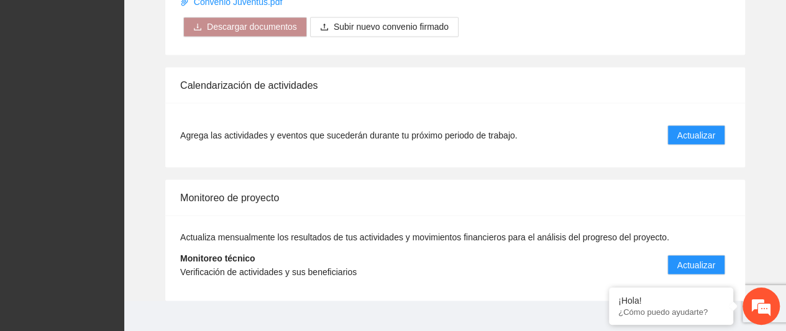 This screenshot has width=786, height=331. Describe the element at coordinates (217, 258) in the screenshot. I see `strong: Monitoreo técnico` at that location.